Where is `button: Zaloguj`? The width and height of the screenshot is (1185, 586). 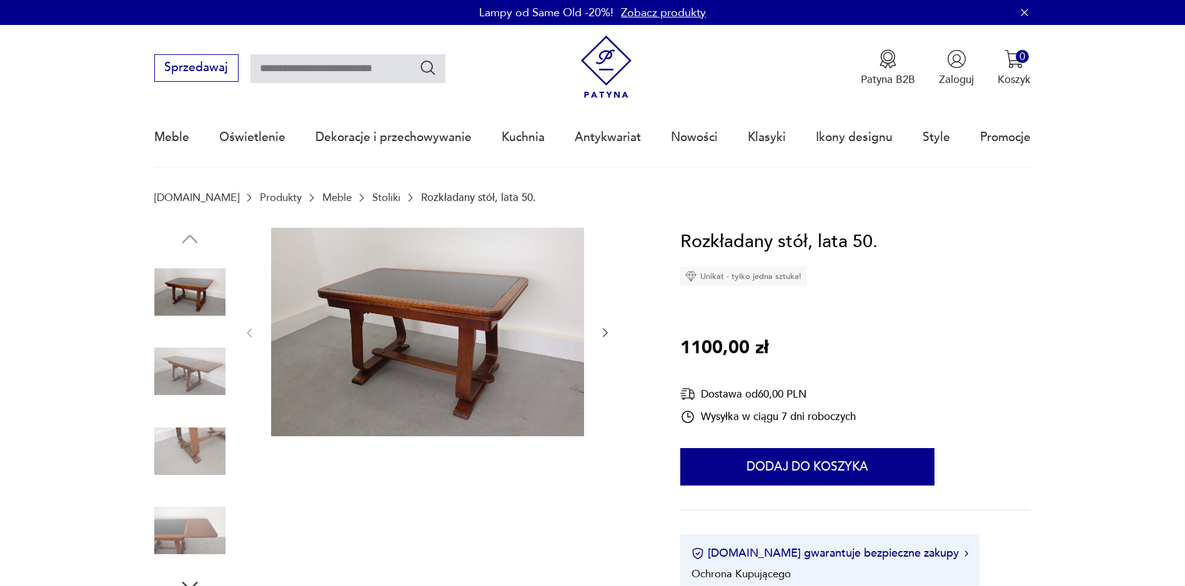
button: Zaloguj is located at coordinates (956, 68).